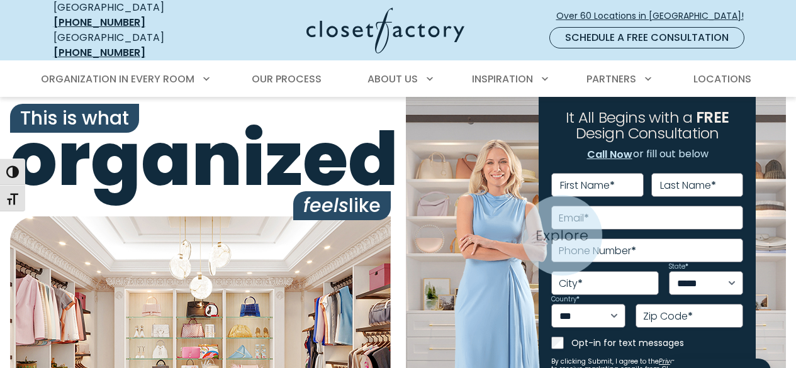 This screenshot has height=368, width=796. What do you see at coordinates (657, 343) in the screenshot?
I see `label: Opt-in for text messages` at bounding box center [657, 343].